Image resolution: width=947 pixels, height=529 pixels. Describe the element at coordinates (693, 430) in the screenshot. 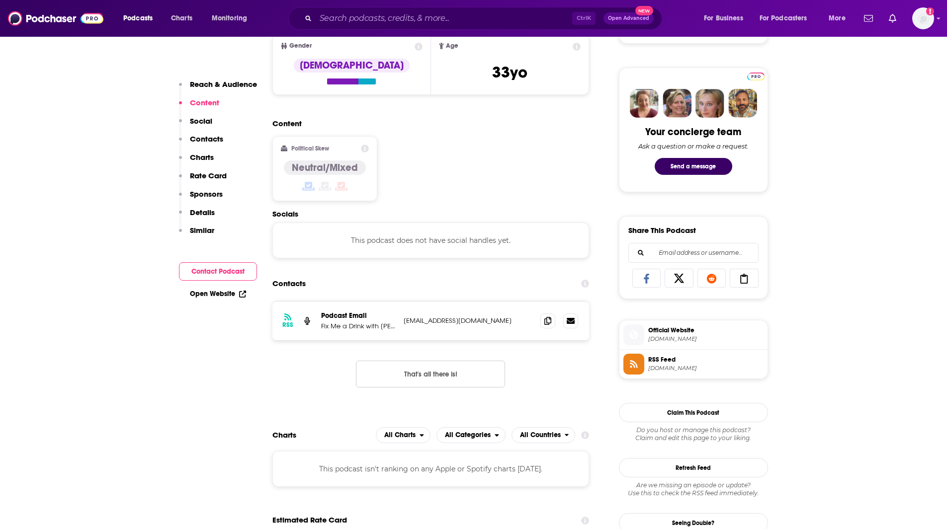

I see `span: Do you host or manage this podcast?` at that location.